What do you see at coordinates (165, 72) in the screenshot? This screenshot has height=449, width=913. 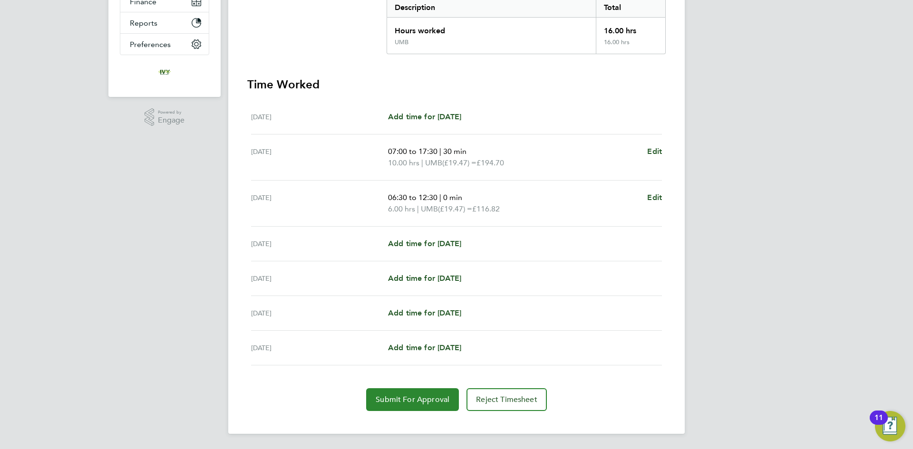 I see `img: ivyresourcegroup-logo-retina.png` at bounding box center [165, 72].